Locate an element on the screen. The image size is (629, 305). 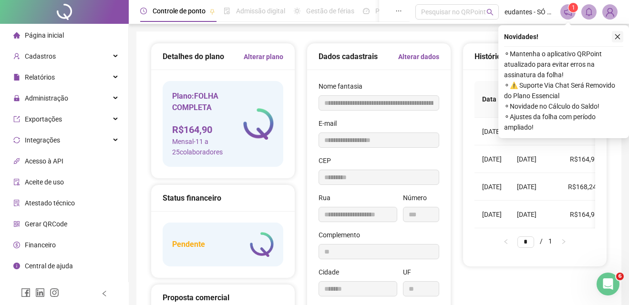
h5: Plano: FOLHA COMPLETA is located at coordinates (208, 102).